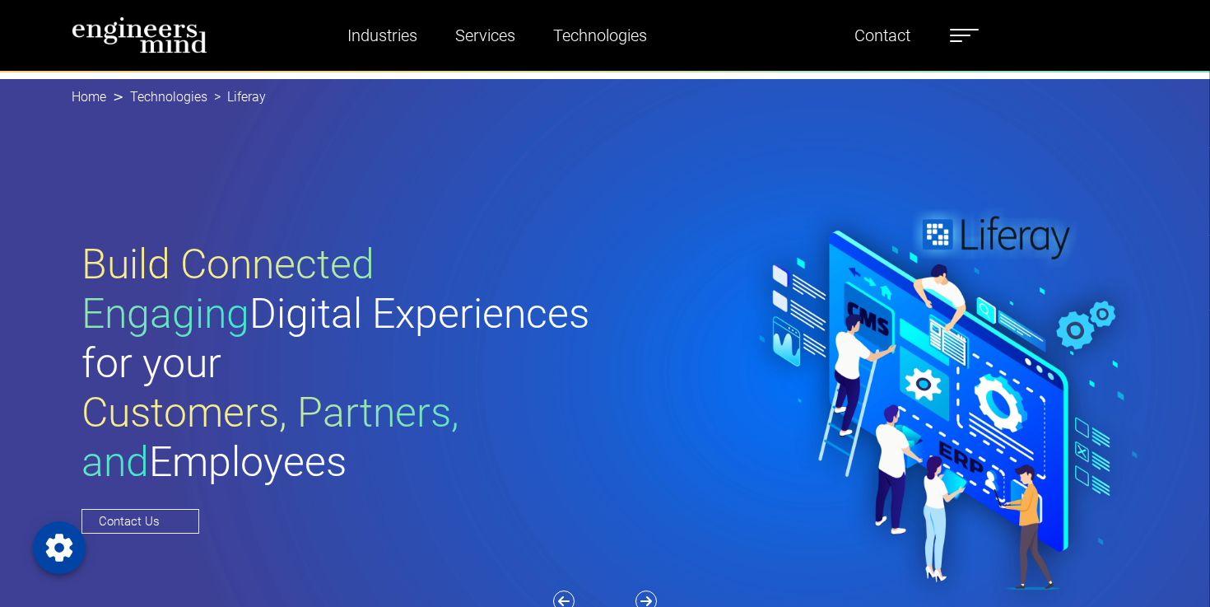 This screenshot has width=1210, height=607. What do you see at coordinates (343, 363) in the screenshot?
I see `h1: Digital Experiences for your Employees` at bounding box center [343, 363].